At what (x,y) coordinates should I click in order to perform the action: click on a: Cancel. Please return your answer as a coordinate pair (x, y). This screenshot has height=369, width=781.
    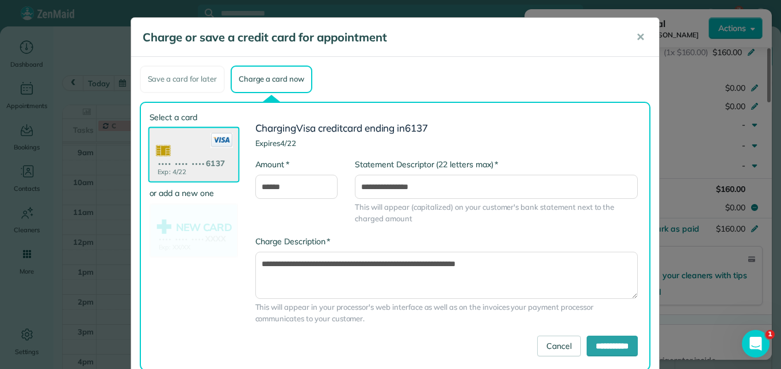
    Looking at the image, I should click on (559, 346).